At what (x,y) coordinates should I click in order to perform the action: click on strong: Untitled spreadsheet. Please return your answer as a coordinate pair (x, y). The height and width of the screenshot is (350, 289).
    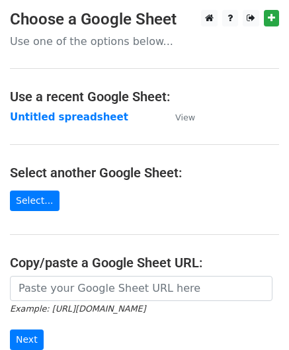
    Looking at the image, I should click on (69, 117).